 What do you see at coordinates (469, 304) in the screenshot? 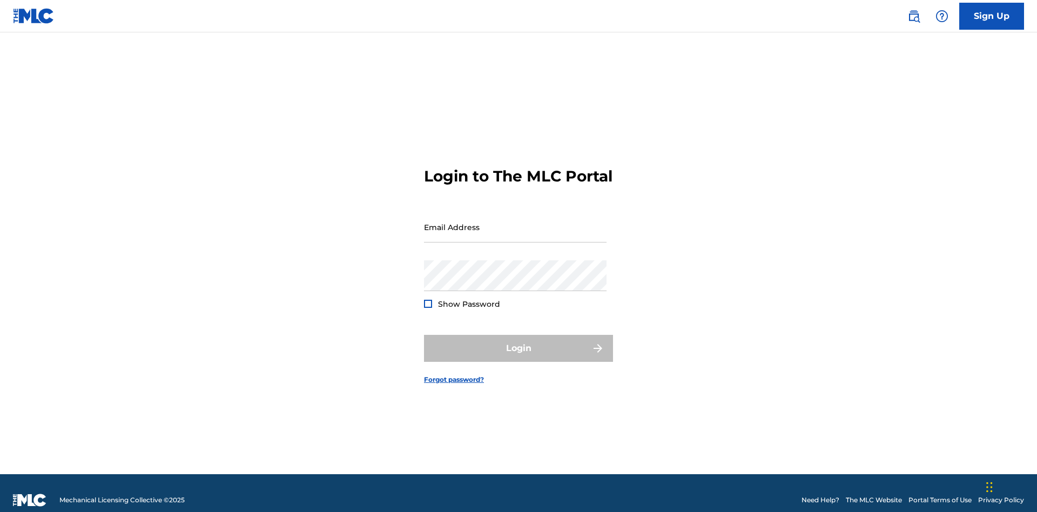
I see `span: Show Password` at bounding box center [469, 304].